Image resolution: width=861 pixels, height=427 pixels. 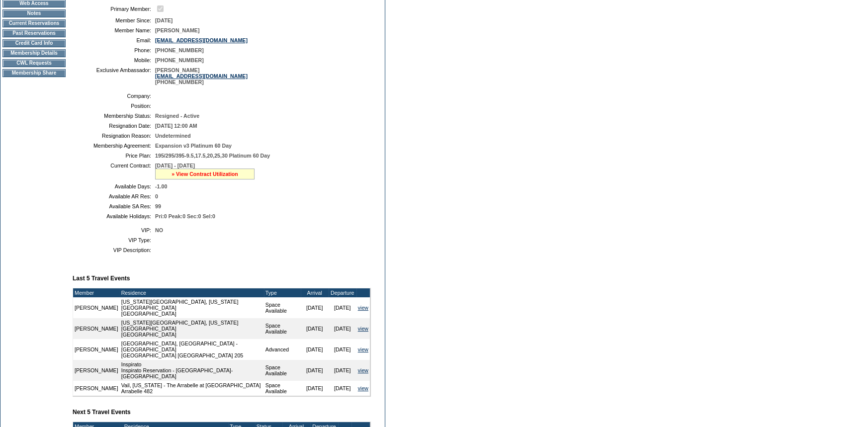 What do you see at coordinates (343, 293) in the screenshot?
I see `td: Departure` at bounding box center [343, 293].